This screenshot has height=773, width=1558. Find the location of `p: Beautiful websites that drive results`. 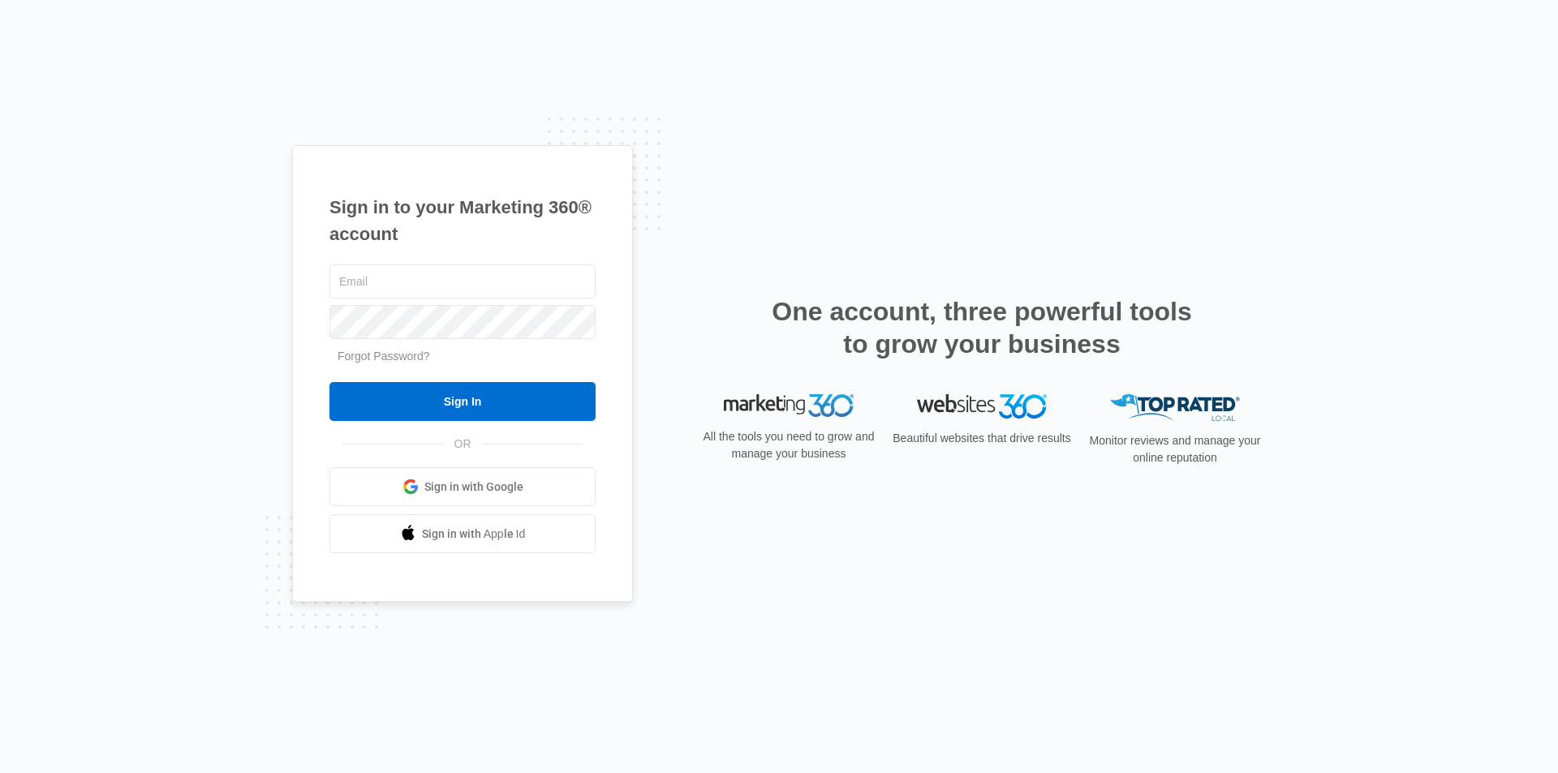

p: Beautiful websites that drive results is located at coordinates (982, 438).